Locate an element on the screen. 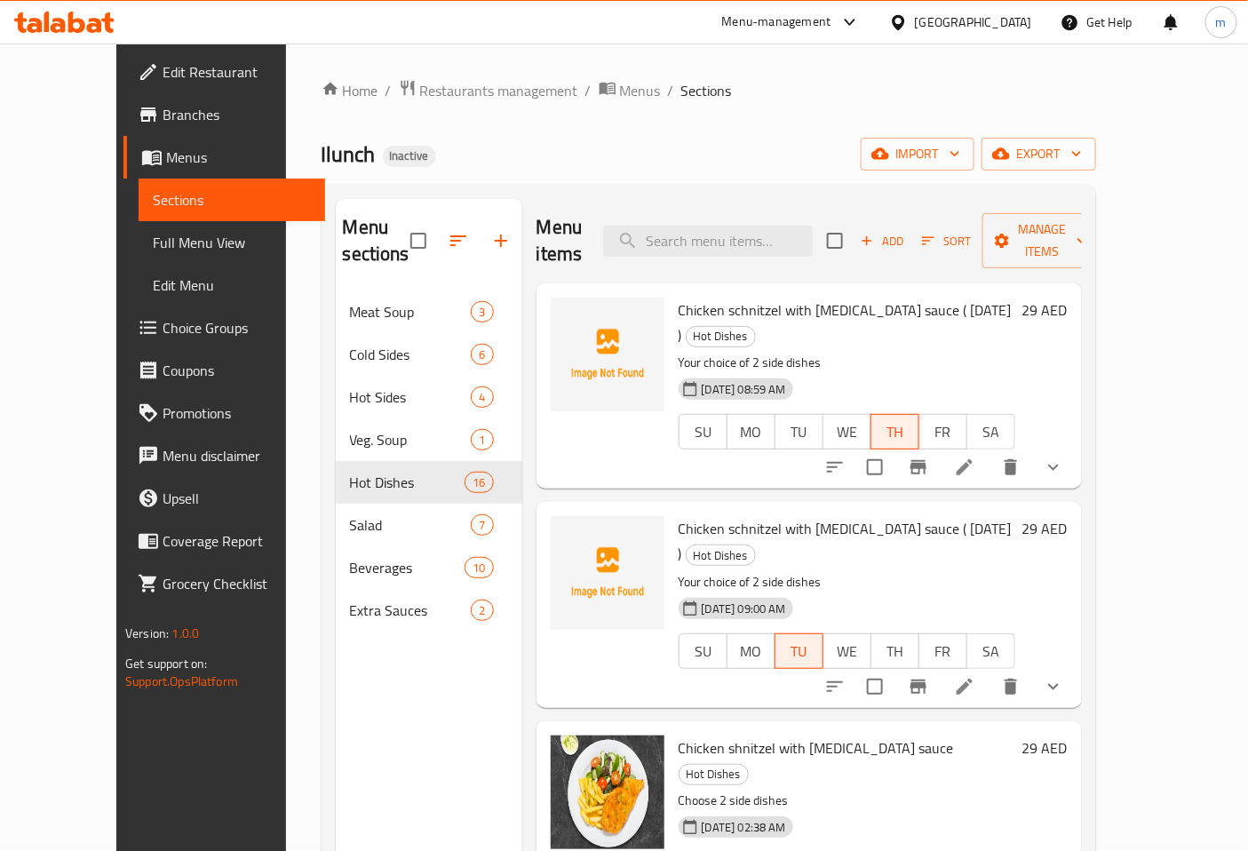  div: Hot Dishes is located at coordinates (720, 555).